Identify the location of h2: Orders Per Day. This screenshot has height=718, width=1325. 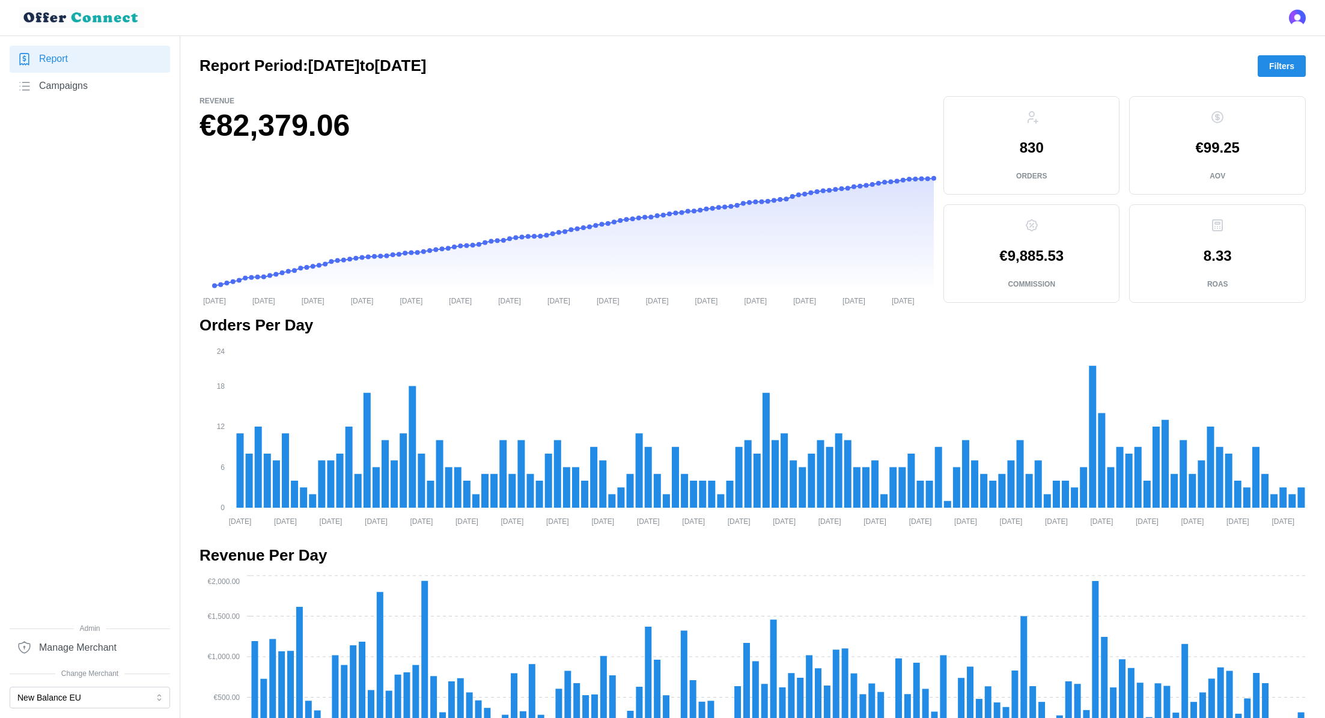
(753, 325).